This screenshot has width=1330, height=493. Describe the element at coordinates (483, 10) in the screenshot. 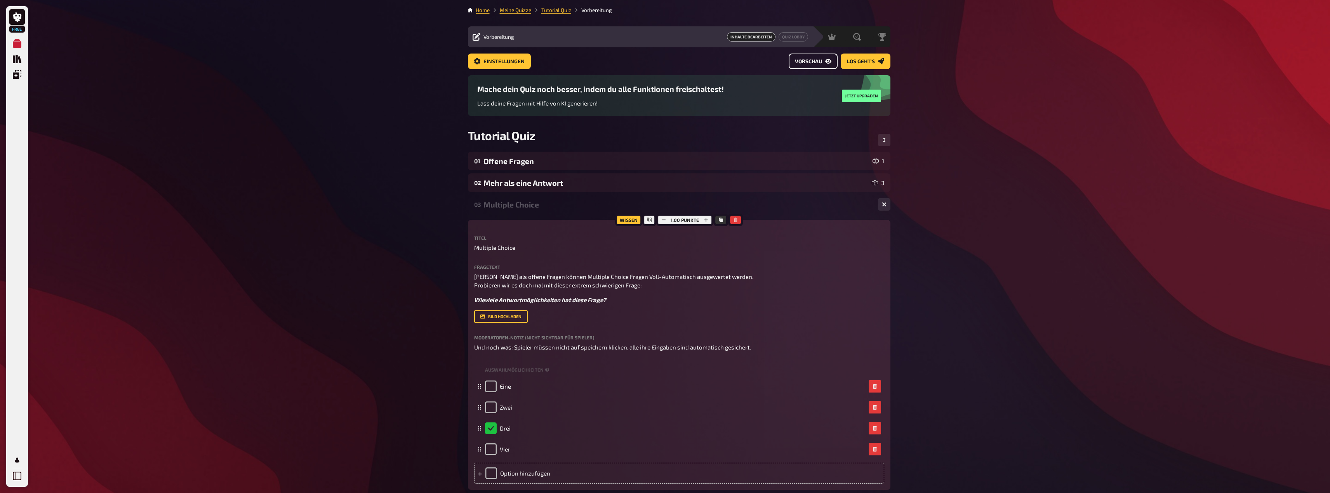

I see `li: Home` at that location.